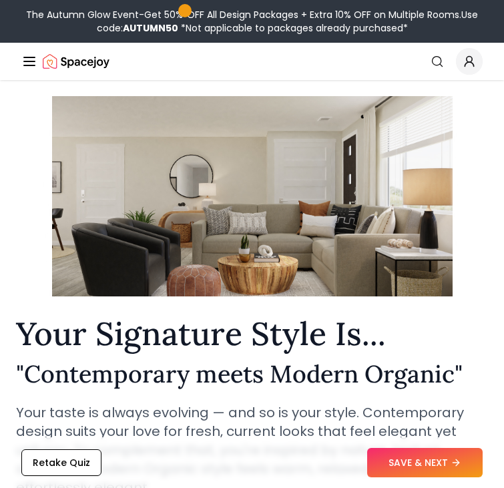  I want to click on button: SAVE & NEXT, so click(424, 462).